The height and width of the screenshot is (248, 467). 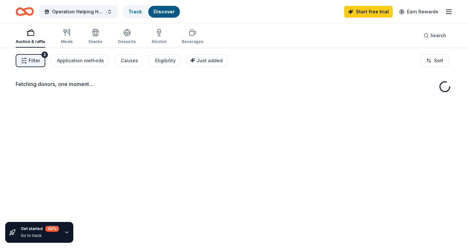 I want to click on span: Just added, so click(x=210, y=60).